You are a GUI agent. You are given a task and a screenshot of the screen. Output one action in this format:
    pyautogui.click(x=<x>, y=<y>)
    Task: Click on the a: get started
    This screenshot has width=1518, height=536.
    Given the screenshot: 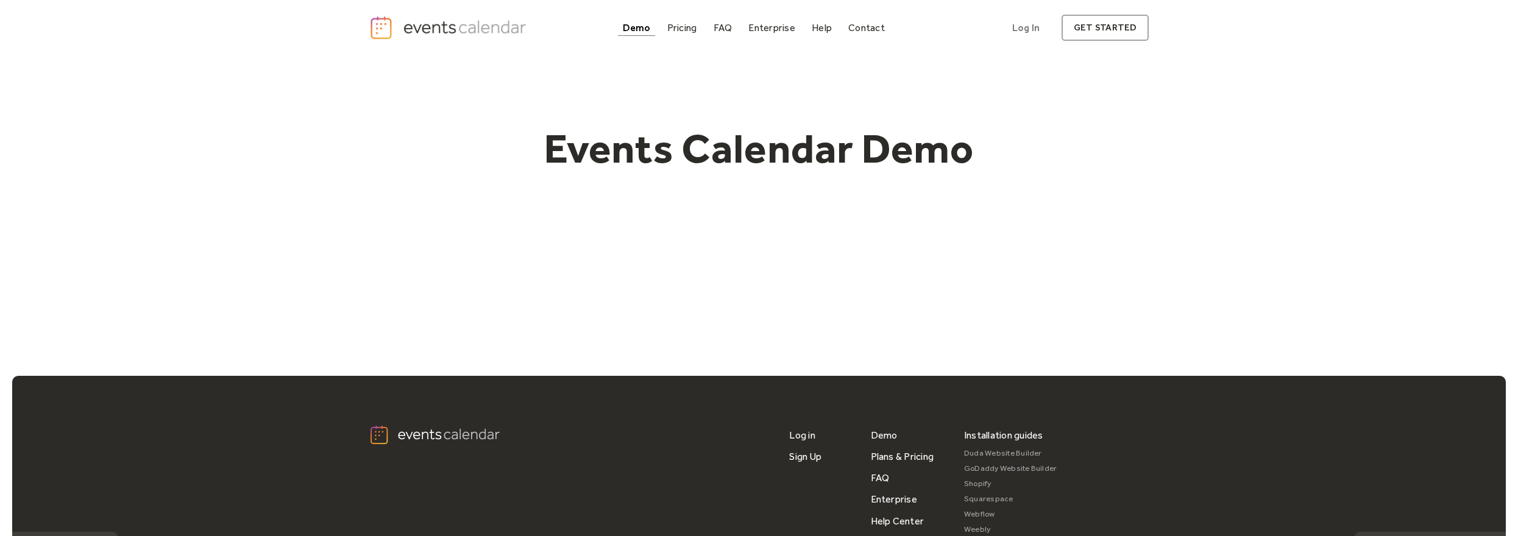 What is the action you would take?
    pyautogui.click(x=1105, y=27)
    